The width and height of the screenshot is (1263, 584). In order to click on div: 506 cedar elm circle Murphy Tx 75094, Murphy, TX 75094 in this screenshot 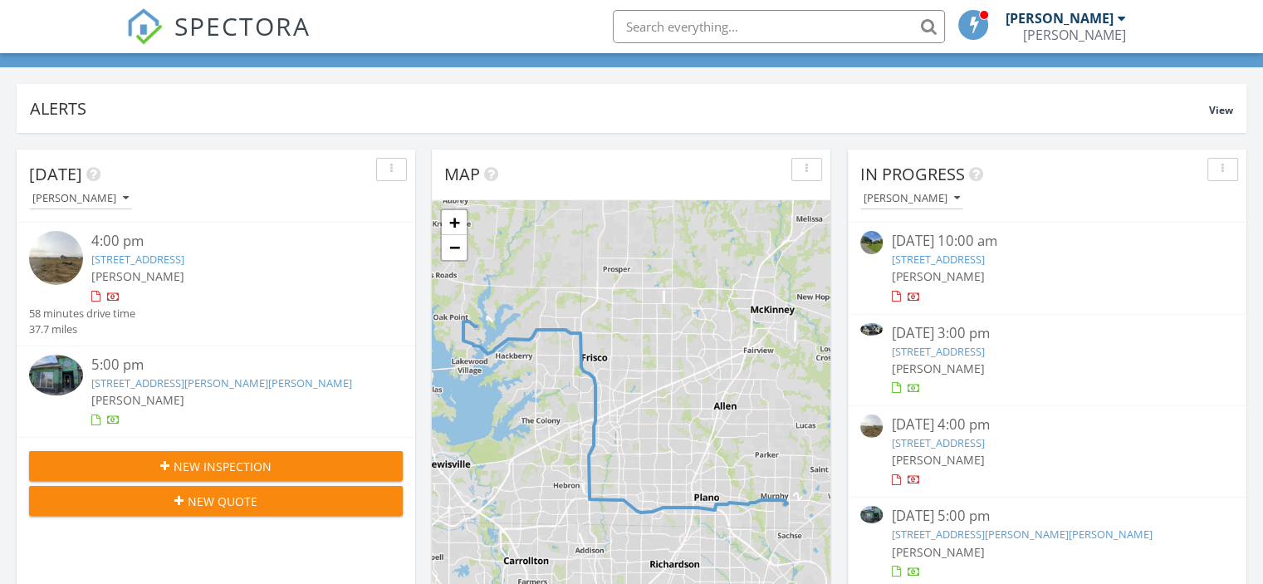, I will do `click(790, 488)`.